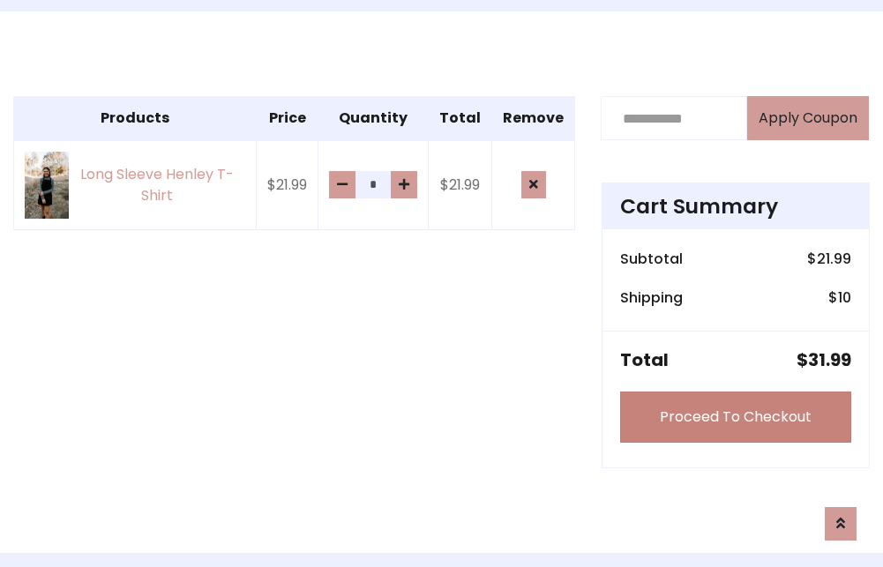 This screenshot has height=567, width=883. What do you see at coordinates (736, 206) in the screenshot?
I see `h4: Cart Summary` at bounding box center [736, 206].